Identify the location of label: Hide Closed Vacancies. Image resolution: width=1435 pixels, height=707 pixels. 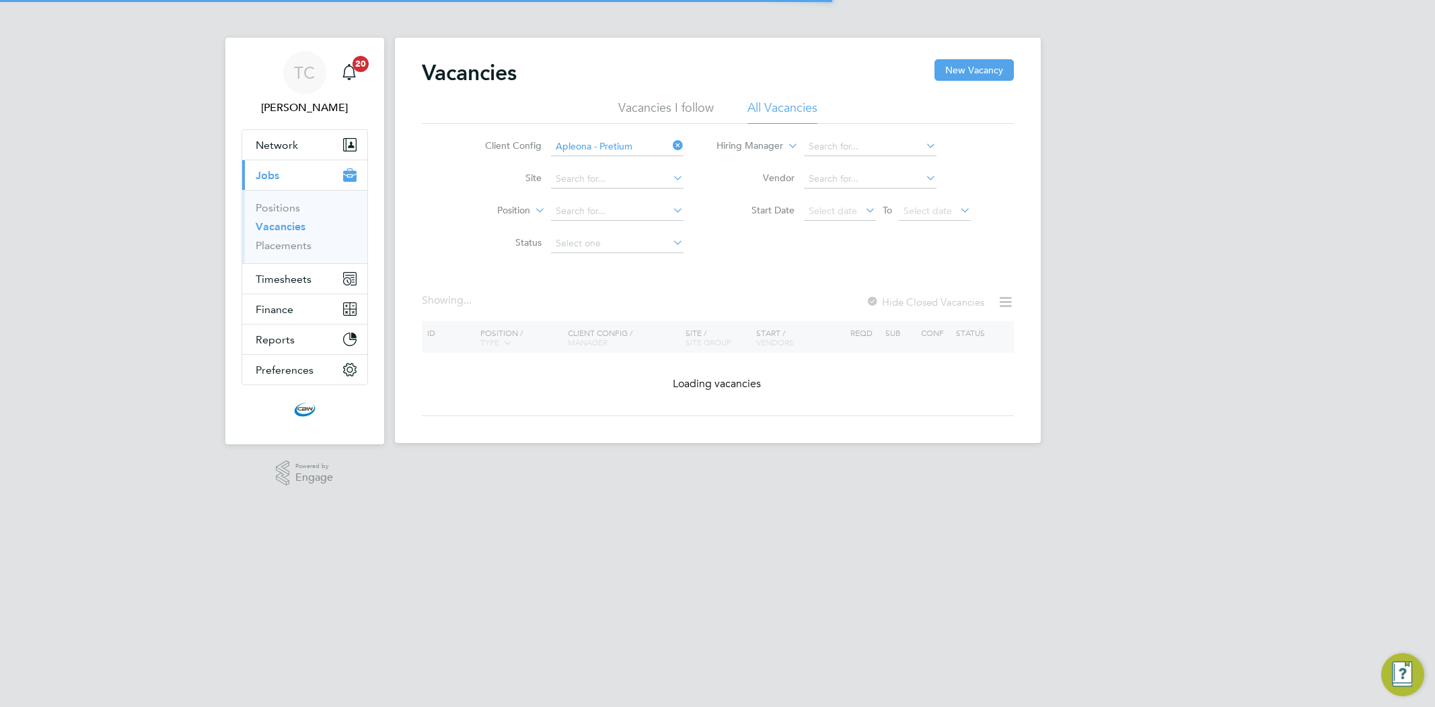
(925, 301).